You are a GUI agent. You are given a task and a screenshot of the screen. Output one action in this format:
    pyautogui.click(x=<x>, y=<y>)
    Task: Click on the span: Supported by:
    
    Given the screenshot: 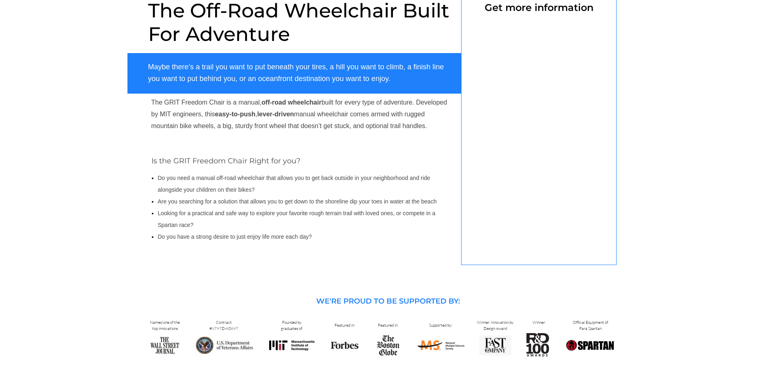 What is the action you would take?
    pyautogui.click(x=440, y=325)
    